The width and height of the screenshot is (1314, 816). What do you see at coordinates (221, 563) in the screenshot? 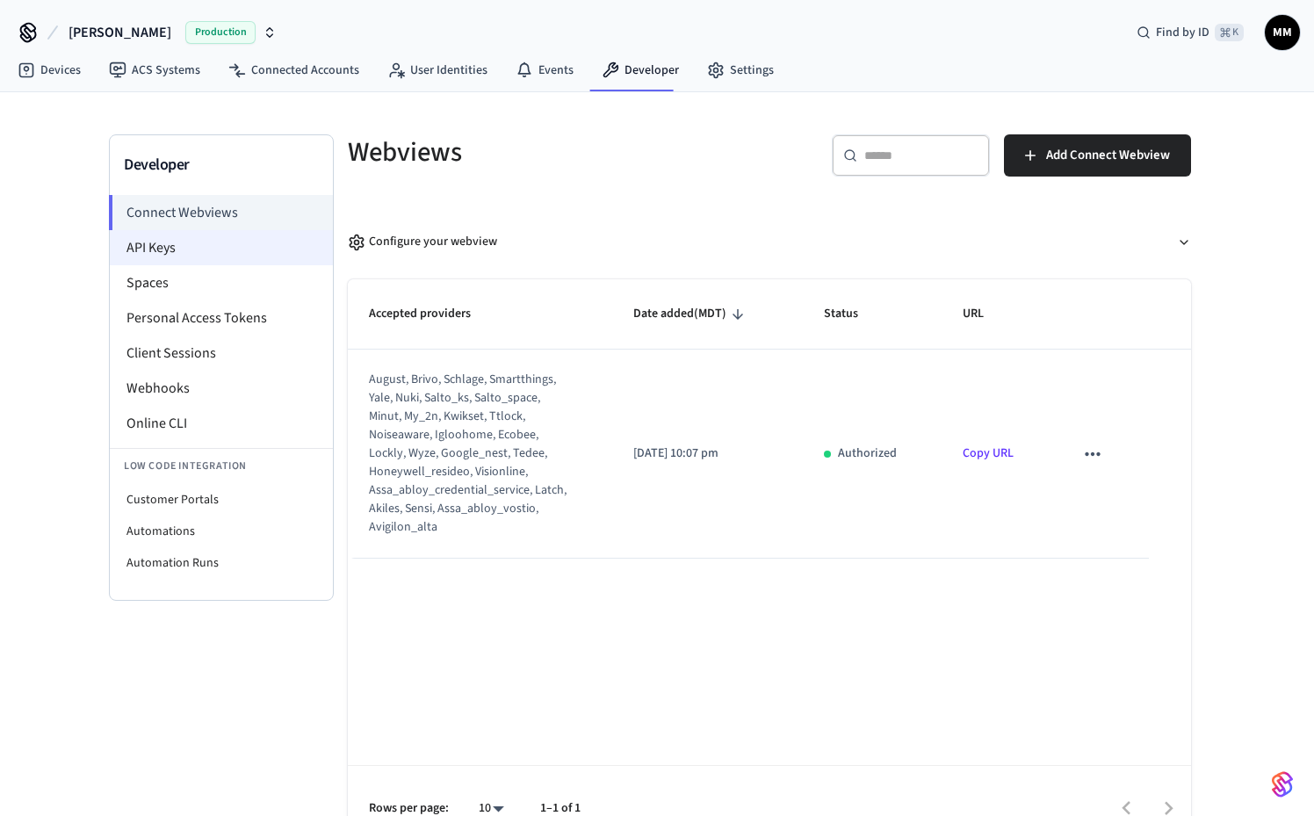
I see `li: Automation Runs` at bounding box center [221, 563].